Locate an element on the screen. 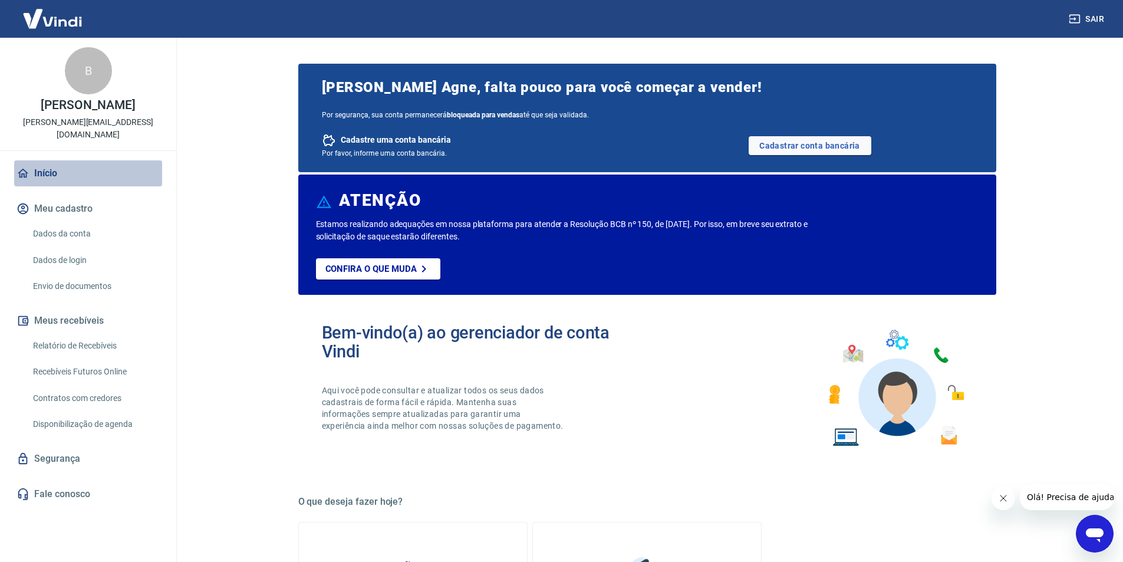 The height and width of the screenshot is (562, 1123). a: Disponibilização de agenda is located at coordinates (95, 424).